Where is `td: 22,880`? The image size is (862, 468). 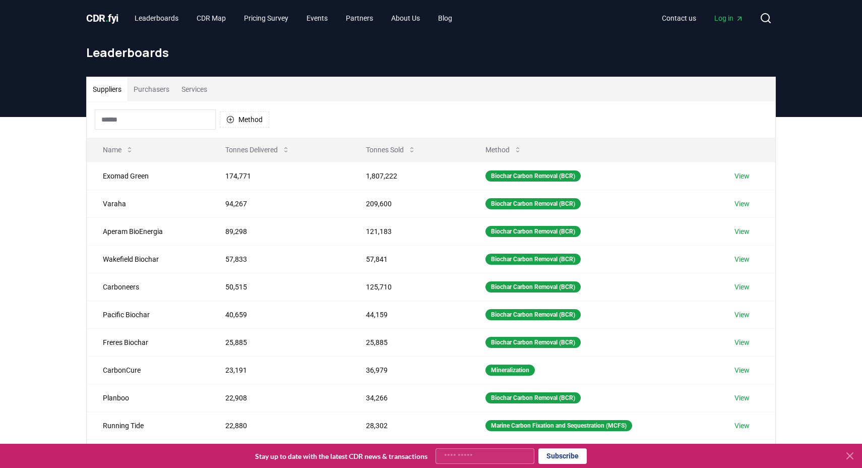 td: 22,880 is located at coordinates (279, 425).